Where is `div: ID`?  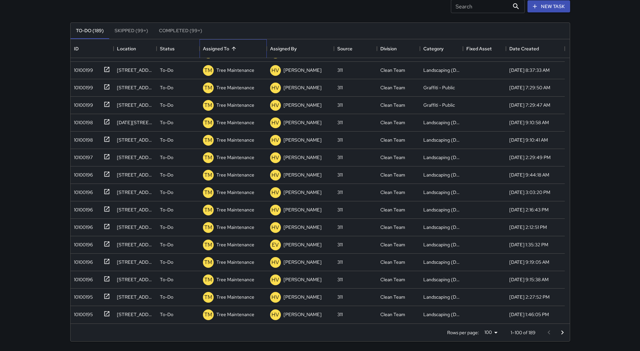
div: ID is located at coordinates (92, 49).